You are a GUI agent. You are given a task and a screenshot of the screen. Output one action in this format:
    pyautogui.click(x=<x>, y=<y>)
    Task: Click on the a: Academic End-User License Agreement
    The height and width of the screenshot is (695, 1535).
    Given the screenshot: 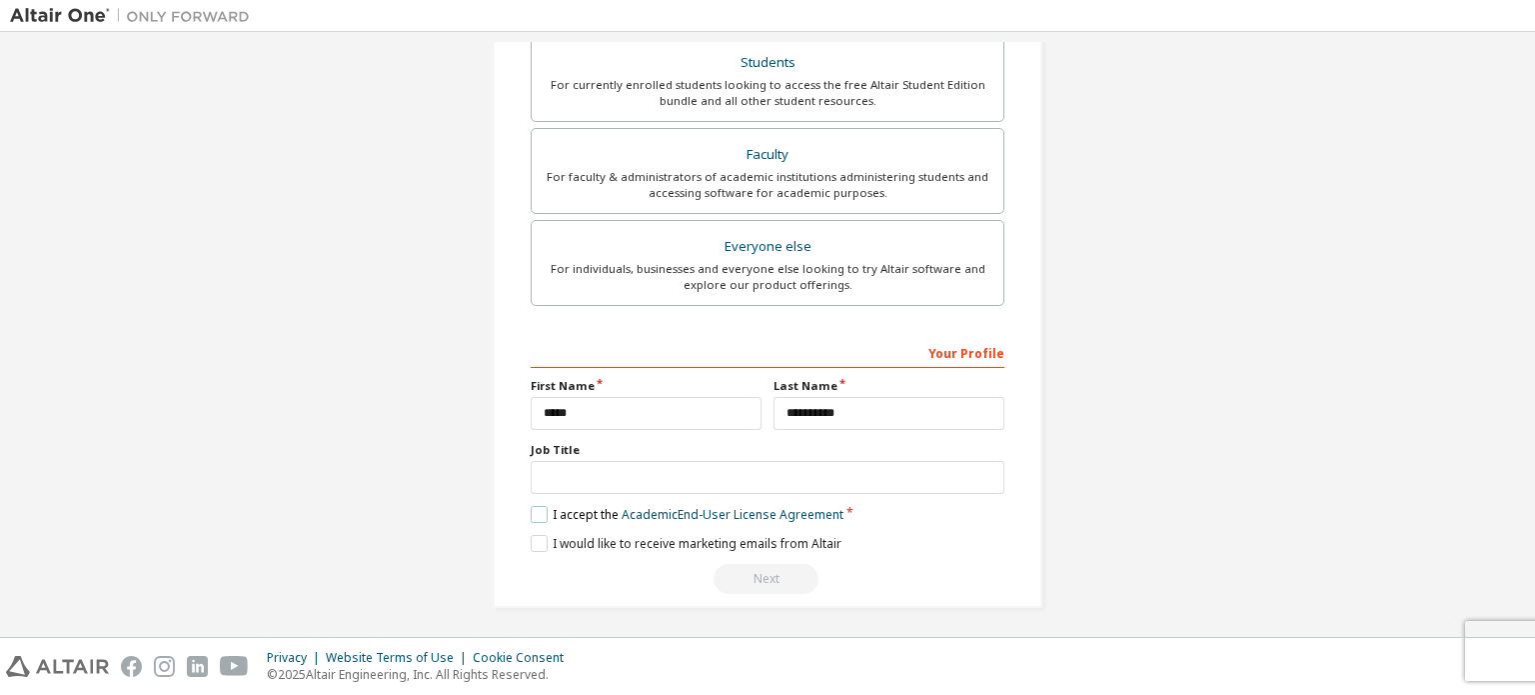 What is the action you would take?
    pyautogui.click(x=732, y=514)
    